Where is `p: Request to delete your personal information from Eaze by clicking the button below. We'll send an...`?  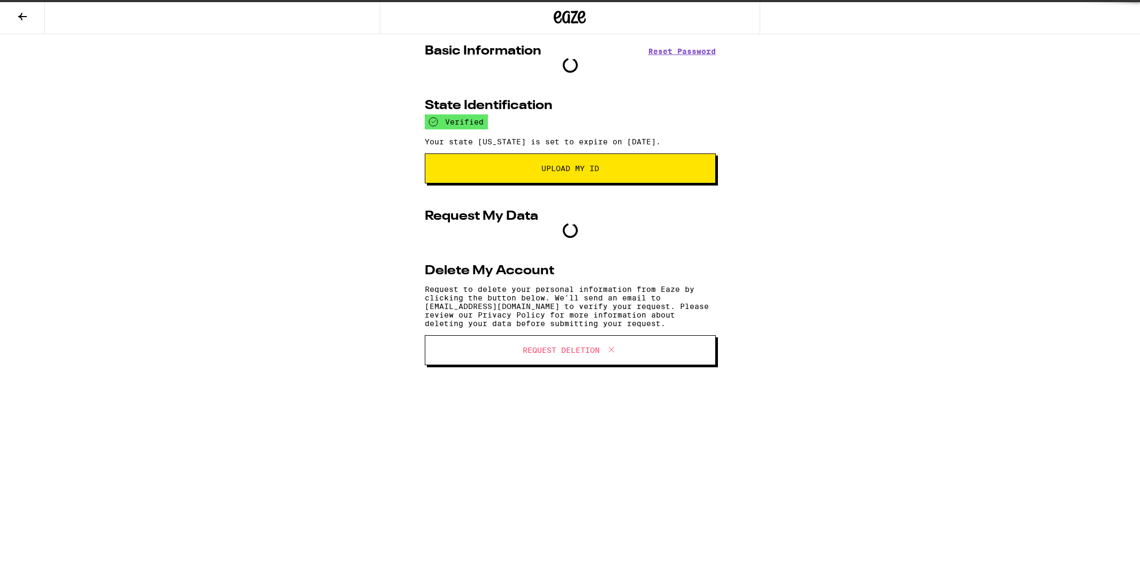
p: Request to delete your personal information from Eaze by clicking the button below. We'll send an... is located at coordinates (570, 307).